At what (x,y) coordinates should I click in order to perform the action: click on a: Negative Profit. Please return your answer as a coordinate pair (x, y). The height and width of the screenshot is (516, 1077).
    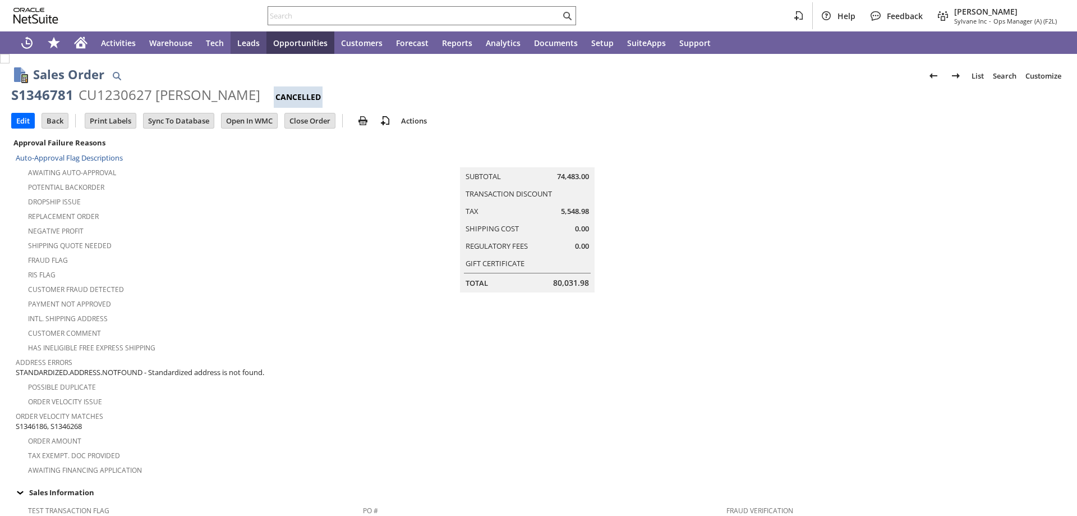
    Looking at the image, I should click on (56, 231).